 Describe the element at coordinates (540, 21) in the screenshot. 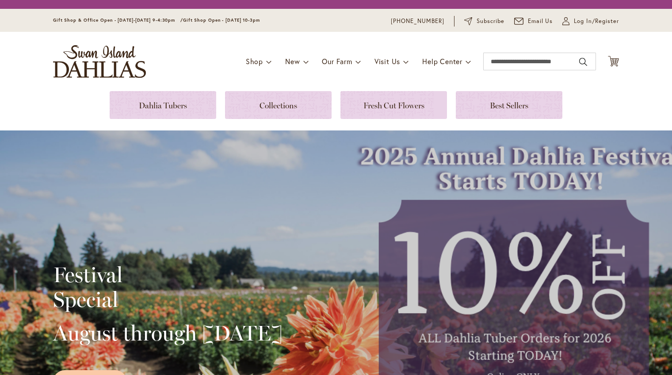

I see `span: Email Us` at that location.